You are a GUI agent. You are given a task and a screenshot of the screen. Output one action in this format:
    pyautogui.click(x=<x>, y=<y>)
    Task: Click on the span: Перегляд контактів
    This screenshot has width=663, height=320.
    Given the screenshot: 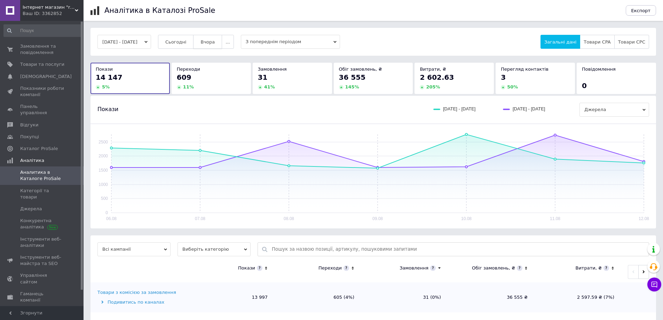 What is the action you would take?
    pyautogui.click(x=525, y=69)
    